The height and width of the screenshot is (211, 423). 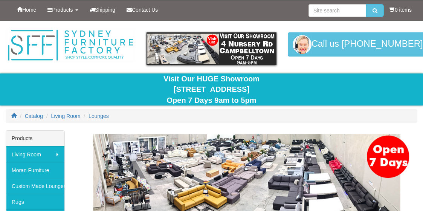 What do you see at coordinates (337, 11) in the screenshot?
I see `input: Site search` at bounding box center [337, 11].